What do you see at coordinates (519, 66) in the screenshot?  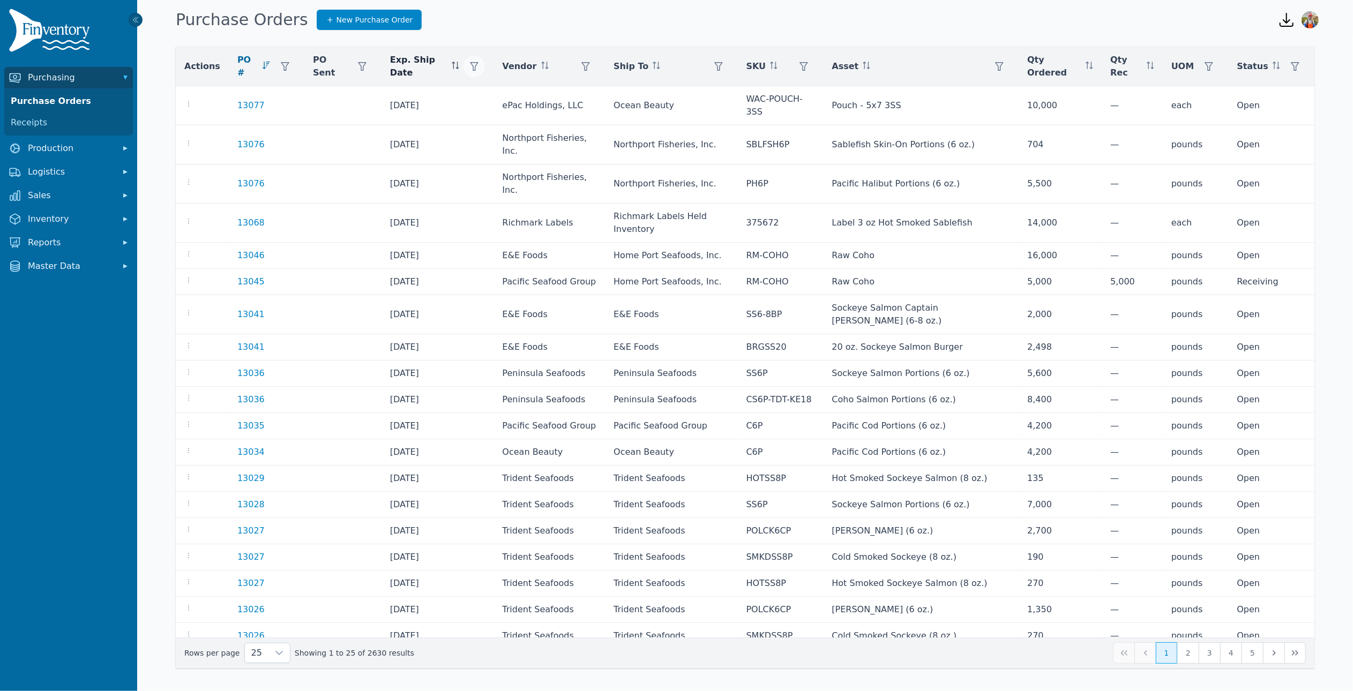 I see `span: Vendor` at bounding box center [519, 66].